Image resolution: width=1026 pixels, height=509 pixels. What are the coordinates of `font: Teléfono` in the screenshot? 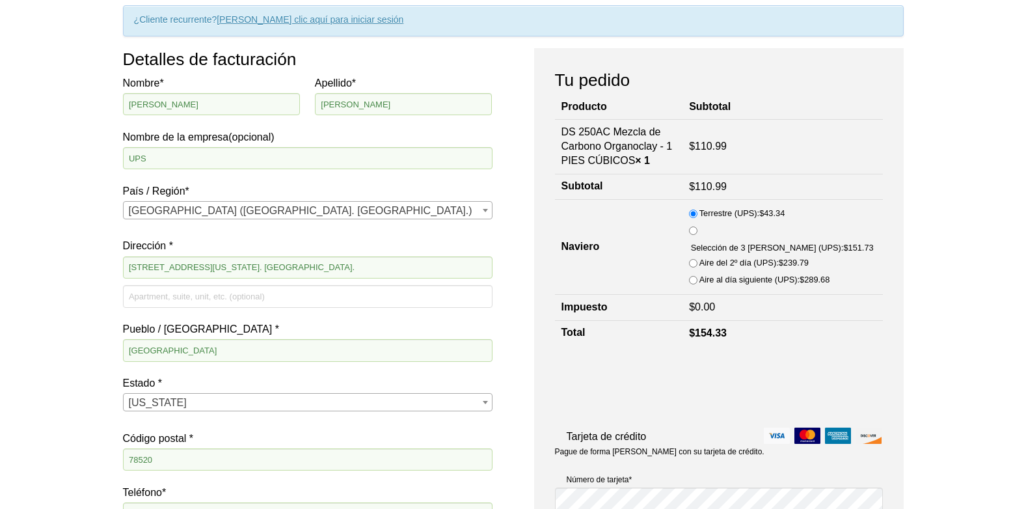 It's located at (143, 492).